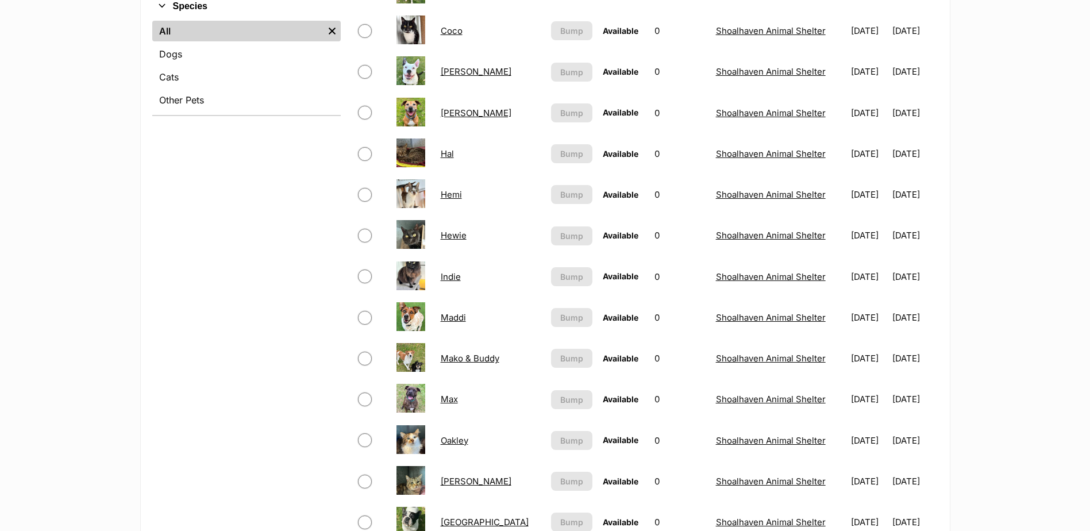 This screenshot has width=1090, height=531. Describe the element at coordinates (453, 317) in the screenshot. I see `a: Maddi` at that location.